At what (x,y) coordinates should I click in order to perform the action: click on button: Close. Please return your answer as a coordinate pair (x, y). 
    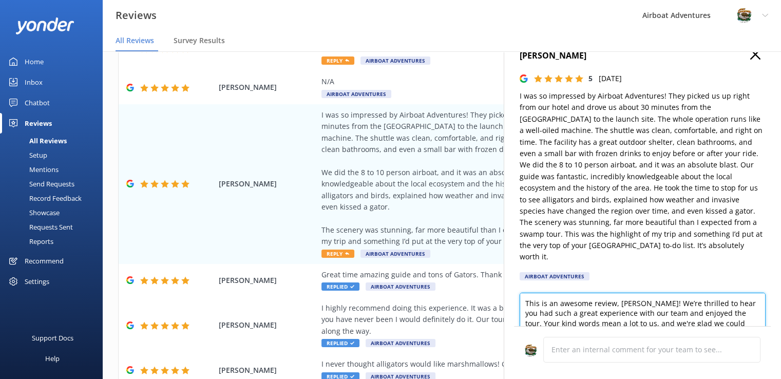
    Looking at the image, I should click on (756, 55).